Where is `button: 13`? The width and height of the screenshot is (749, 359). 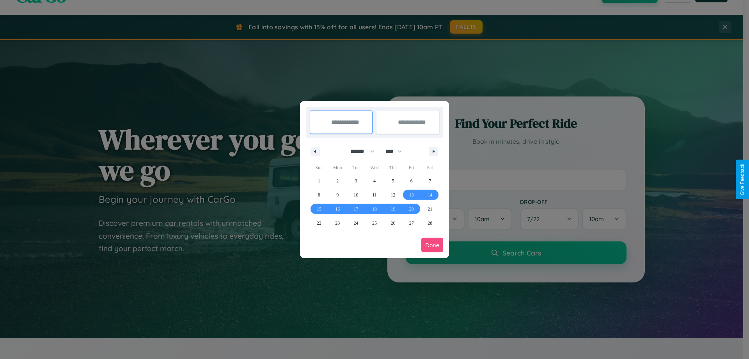 button: 13 is located at coordinates (411, 195).